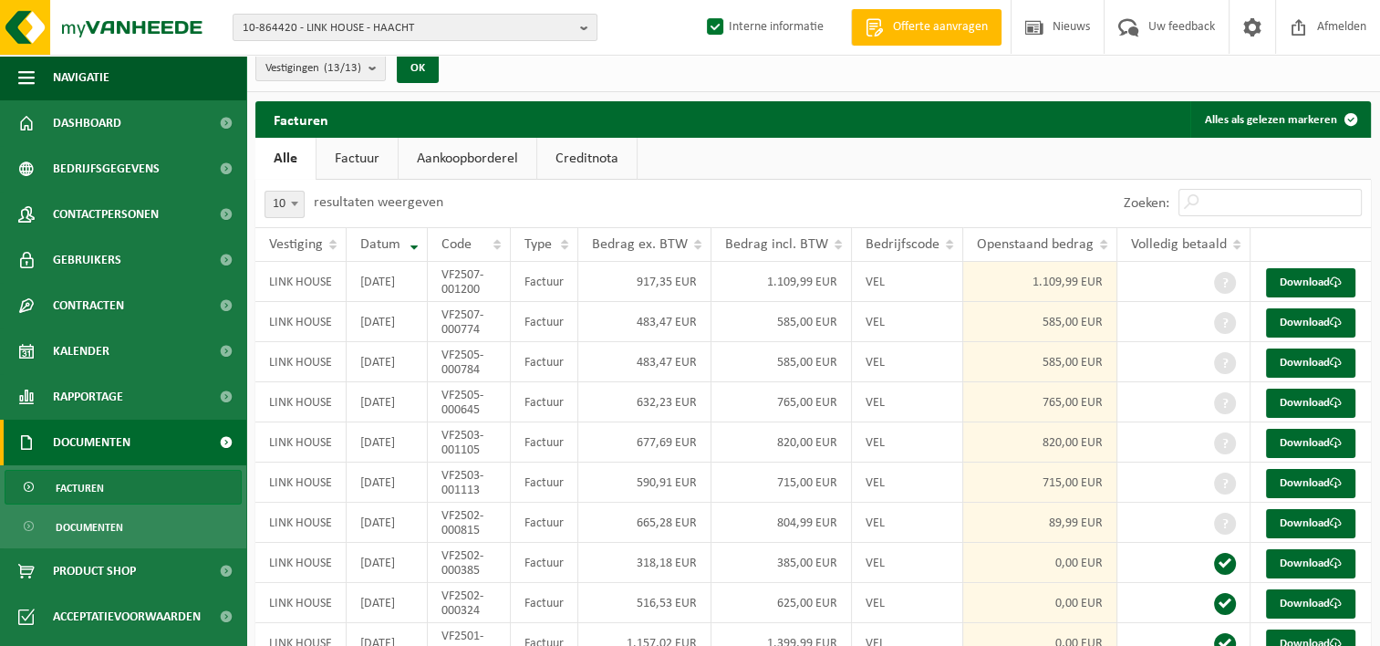  What do you see at coordinates (469, 523) in the screenshot?
I see `td: VF2502-000815` at bounding box center [469, 523].